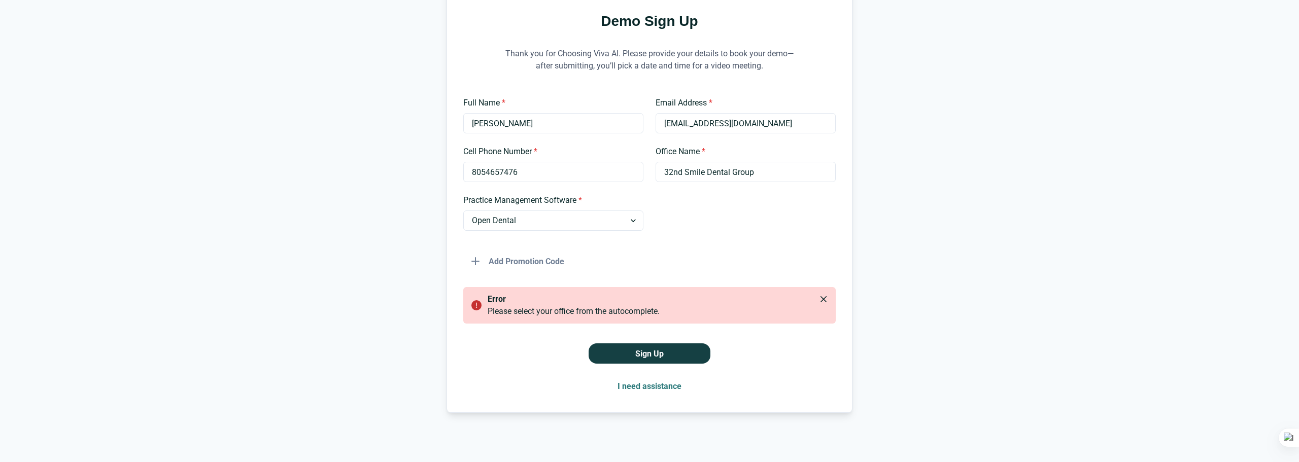 This screenshot has height=462, width=1299. What do you see at coordinates (823, 299) in the screenshot?
I see `button: Close` at bounding box center [823, 299].